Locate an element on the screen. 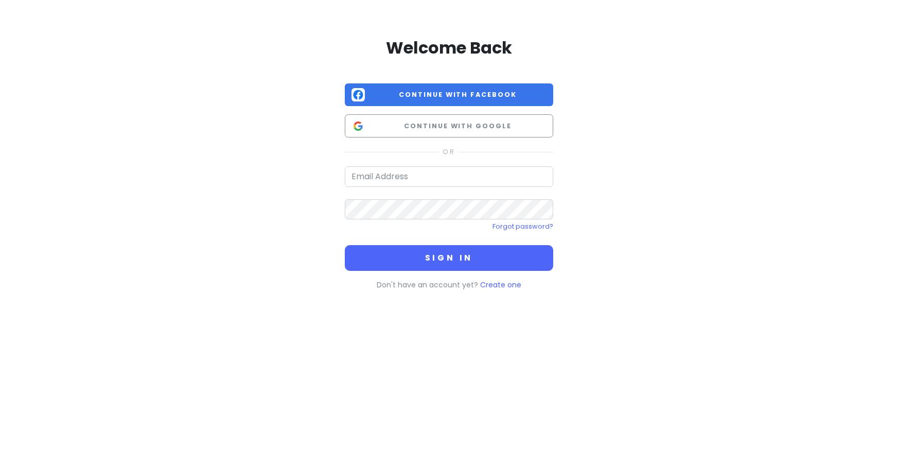  h2: Welcome Back is located at coordinates (449, 48).